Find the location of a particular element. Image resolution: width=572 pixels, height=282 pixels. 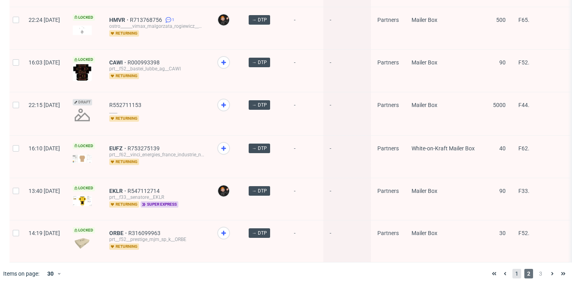

span: super express is located at coordinates (159, 204).